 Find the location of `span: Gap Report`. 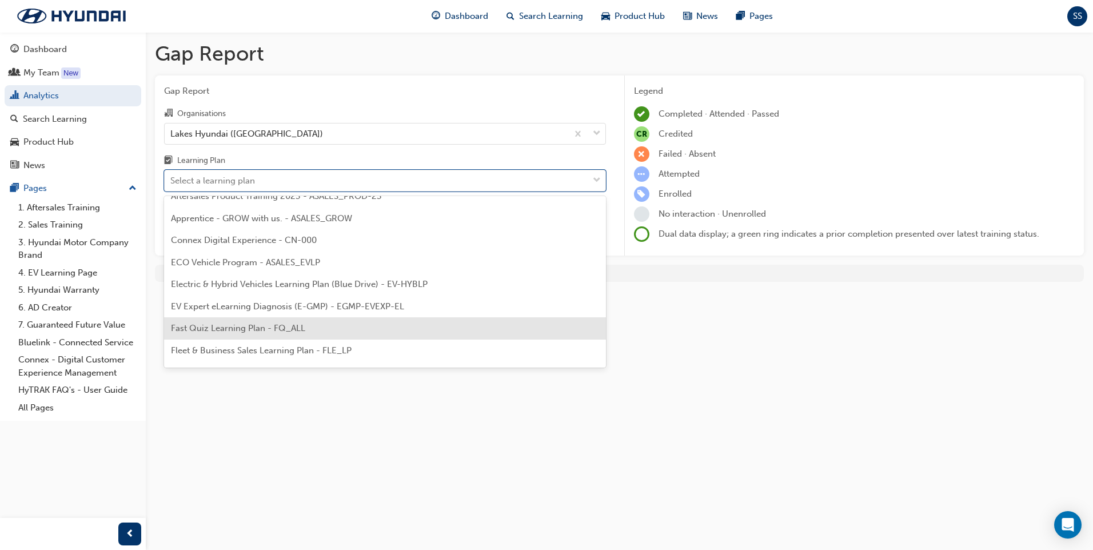

span: Gap Report is located at coordinates (385, 91).